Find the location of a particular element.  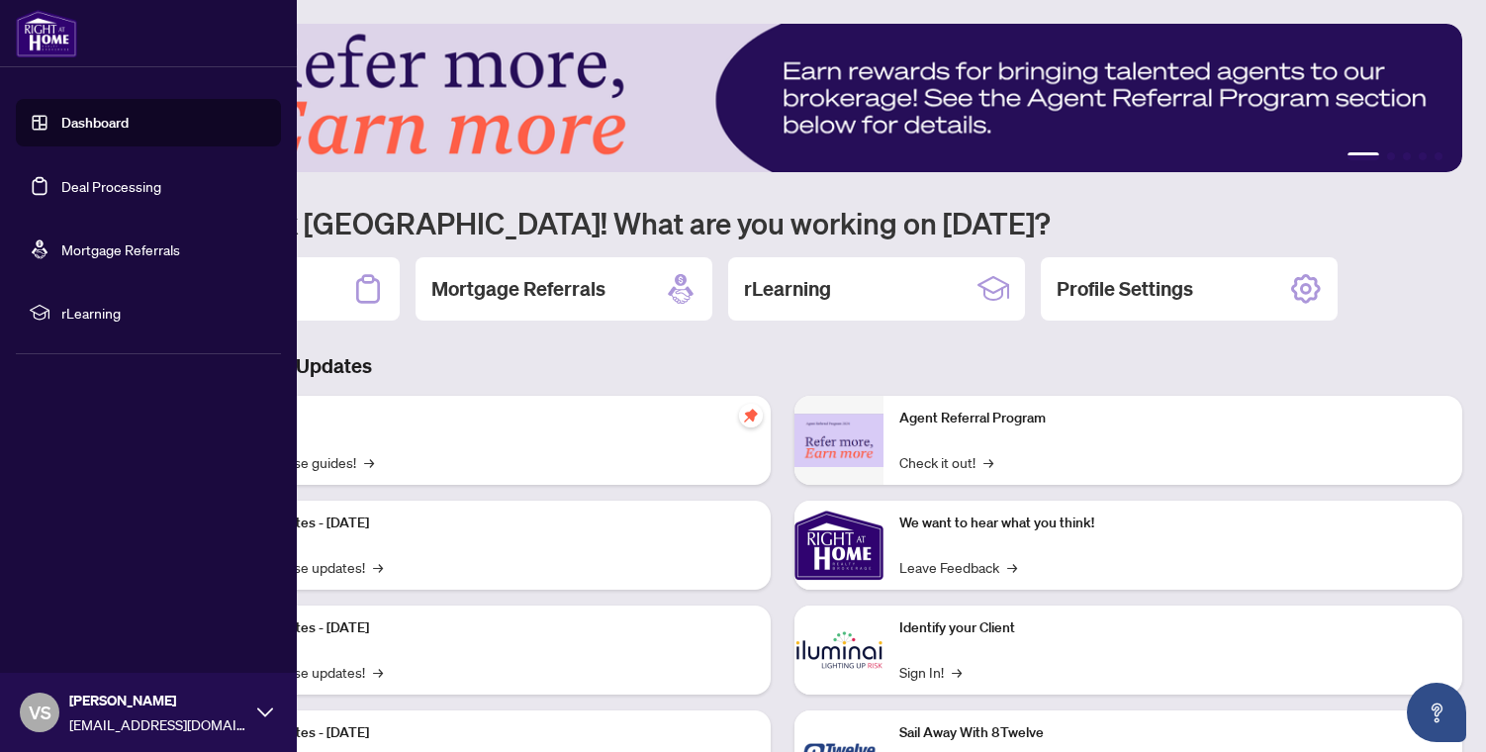

a: Dashboard is located at coordinates (95, 123).